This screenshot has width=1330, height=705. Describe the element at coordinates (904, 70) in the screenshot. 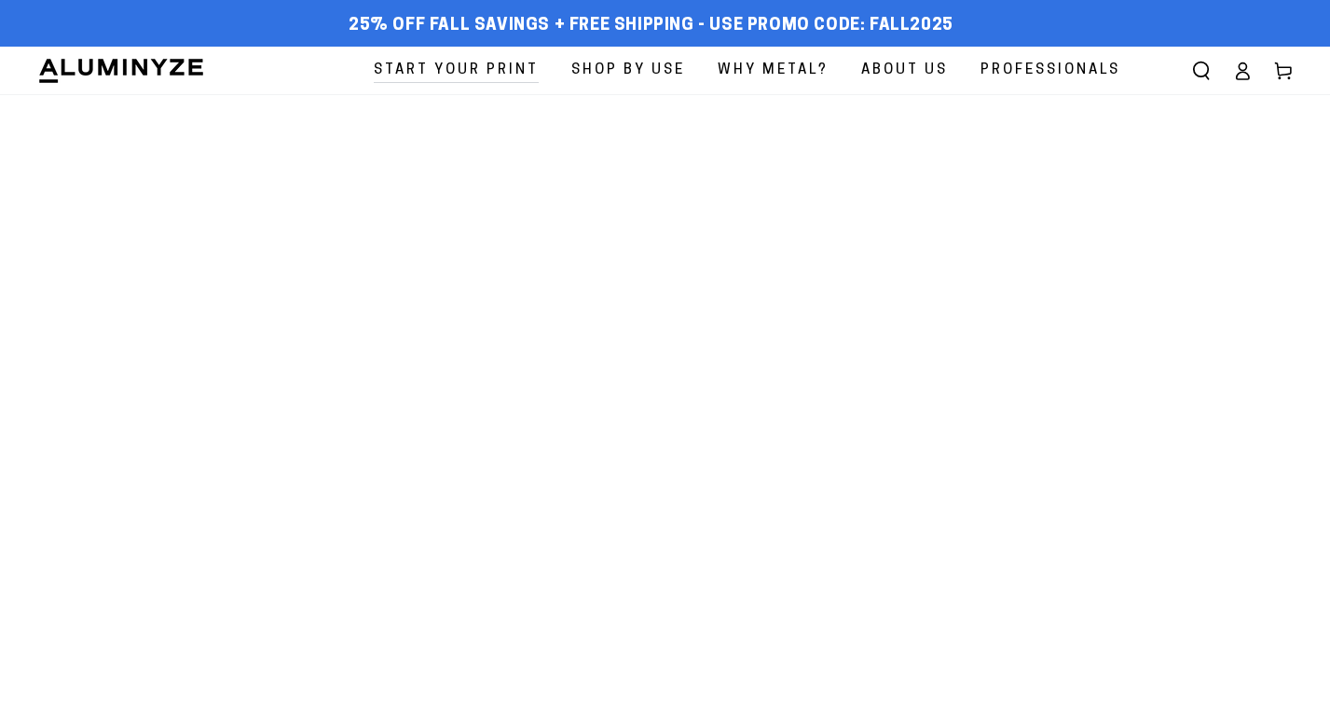

I see `a: About Us` at that location.